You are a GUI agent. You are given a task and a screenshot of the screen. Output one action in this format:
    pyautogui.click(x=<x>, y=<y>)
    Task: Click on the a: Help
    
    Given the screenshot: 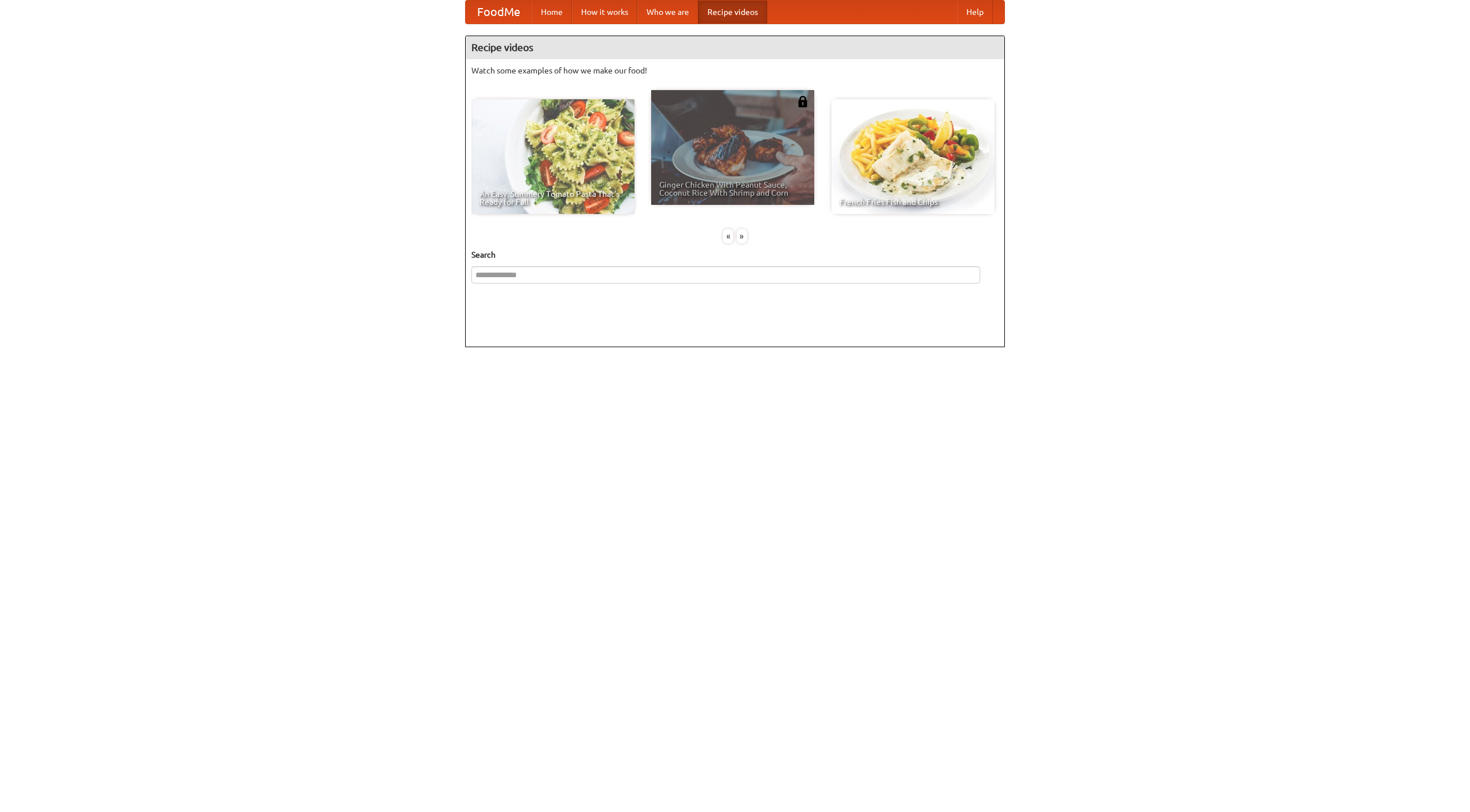 What is the action you would take?
    pyautogui.click(x=975, y=12)
    